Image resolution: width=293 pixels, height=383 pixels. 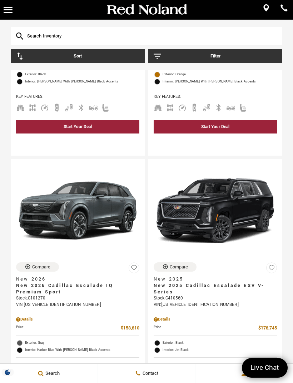 I want to click on a: Price $178,745, so click(x=215, y=328).